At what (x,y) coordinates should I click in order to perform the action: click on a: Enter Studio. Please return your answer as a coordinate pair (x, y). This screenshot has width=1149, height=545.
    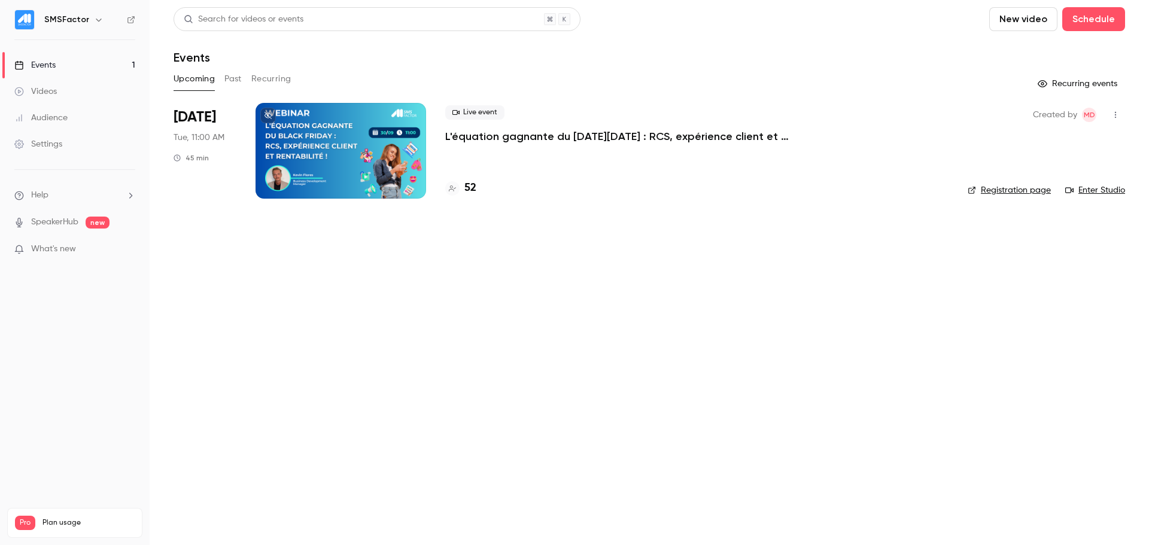
    Looking at the image, I should click on (1095, 190).